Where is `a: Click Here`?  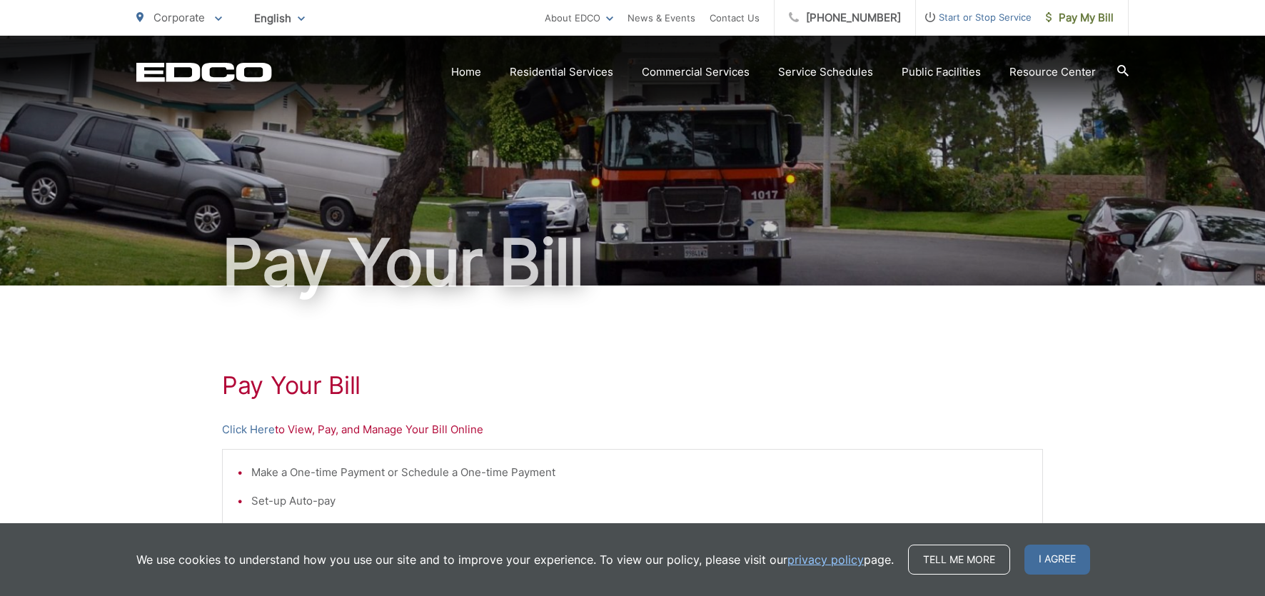 a: Click Here is located at coordinates (248, 430).